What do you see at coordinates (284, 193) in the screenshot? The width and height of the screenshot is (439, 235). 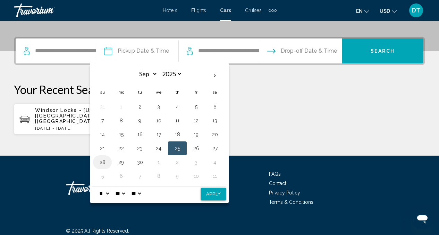 I see `a: Privacy Policy` at bounding box center [284, 193].